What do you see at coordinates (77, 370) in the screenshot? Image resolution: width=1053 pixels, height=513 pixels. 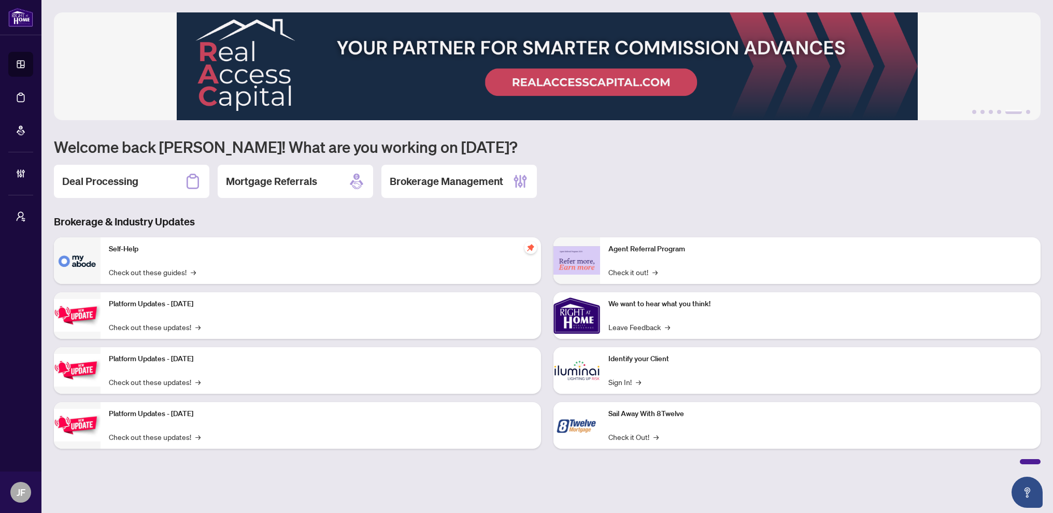 I see `img: Platform Updates - July 8, 2025` at bounding box center [77, 370].